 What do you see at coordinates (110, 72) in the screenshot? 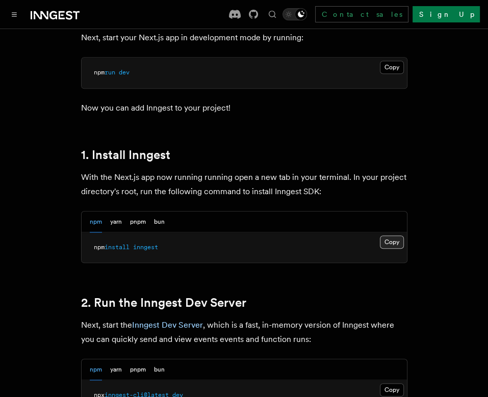
I see `span: run` at bounding box center [110, 72].